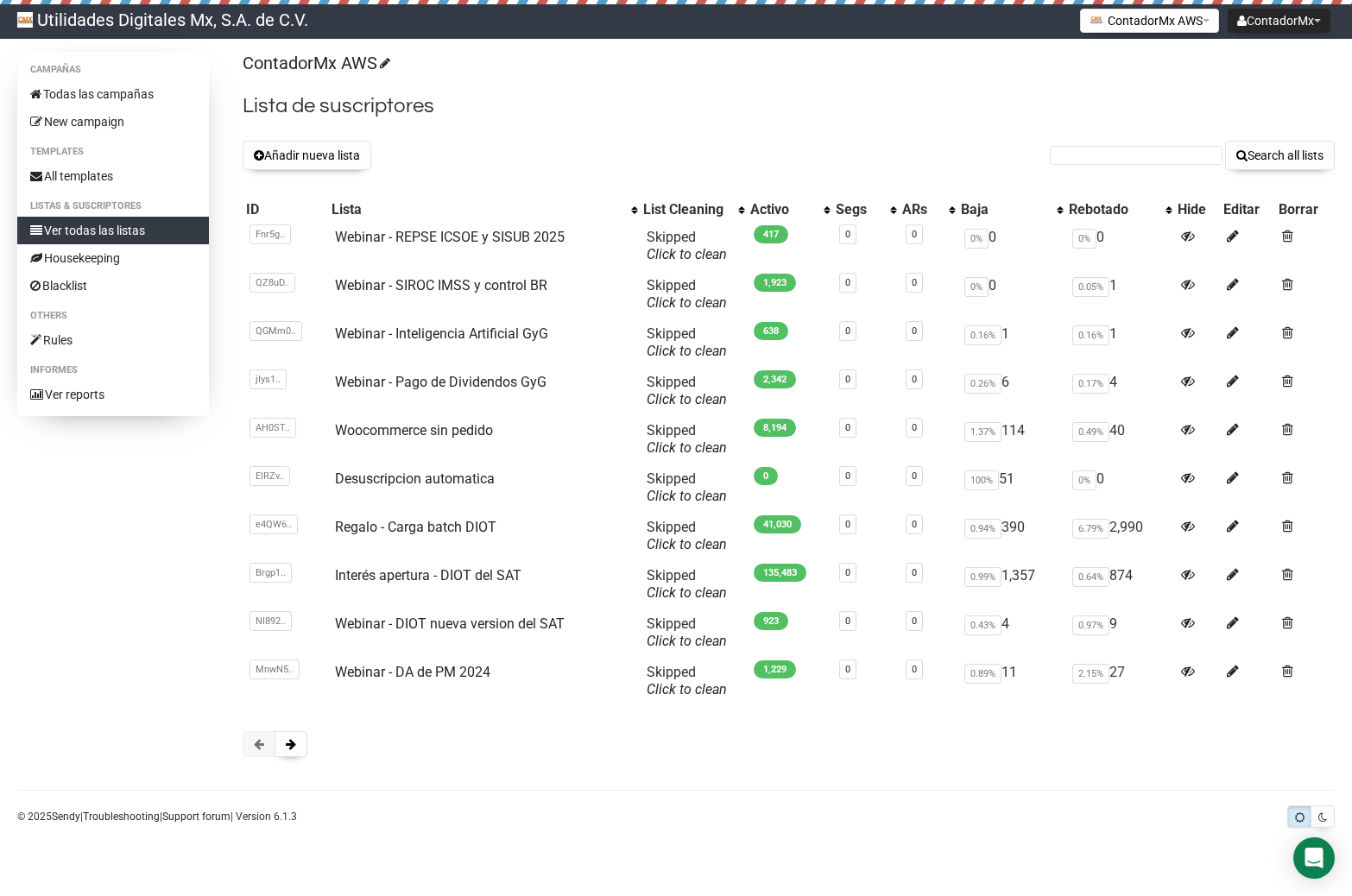 The image size is (1352, 896). What do you see at coordinates (1120, 439) in the screenshot?
I see `td: 40` at bounding box center [1120, 439].